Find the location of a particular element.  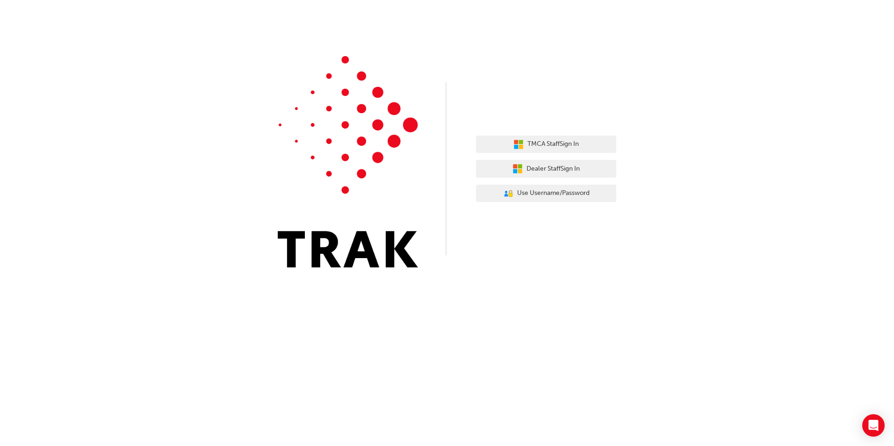

img: Trak is located at coordinates (348, 162).